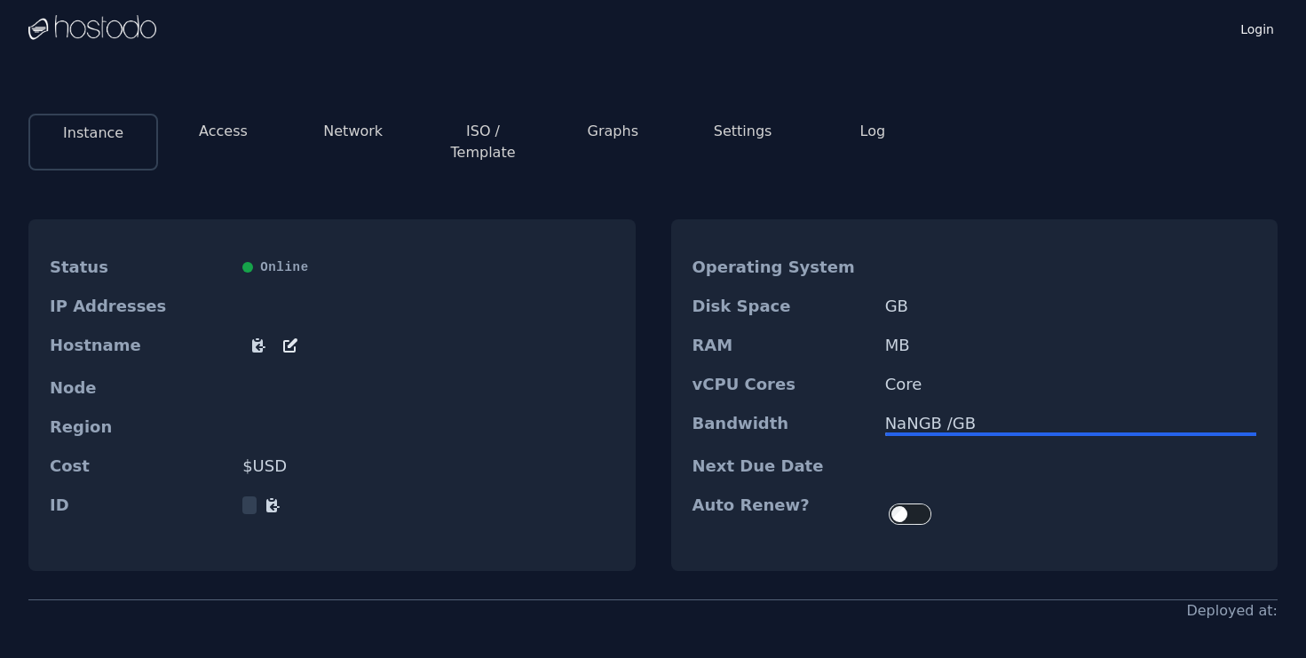 The width and height of the screenshot is (1306, 658). I want to click on div: NaN GB / GB, so click(1071, 423).